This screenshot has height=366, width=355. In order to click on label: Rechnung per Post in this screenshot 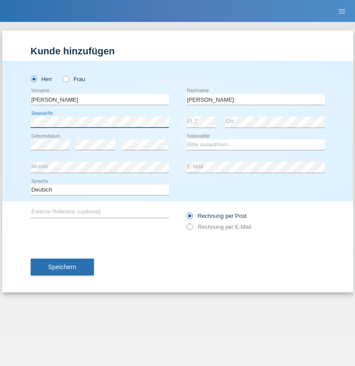, I will do `click(216, 216)`.